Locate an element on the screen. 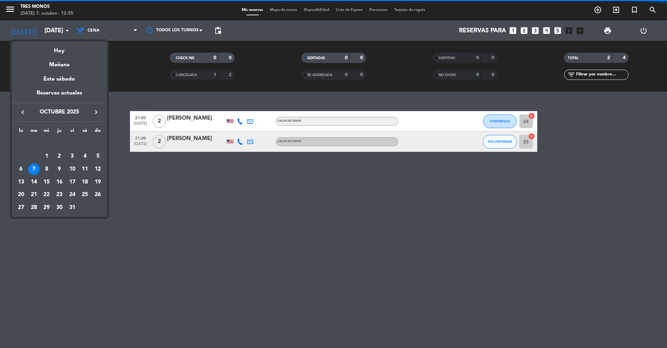 This screenshot has width=667, height=348. td: 31 de octubre de 2025 is located at coordinates (72, 208).